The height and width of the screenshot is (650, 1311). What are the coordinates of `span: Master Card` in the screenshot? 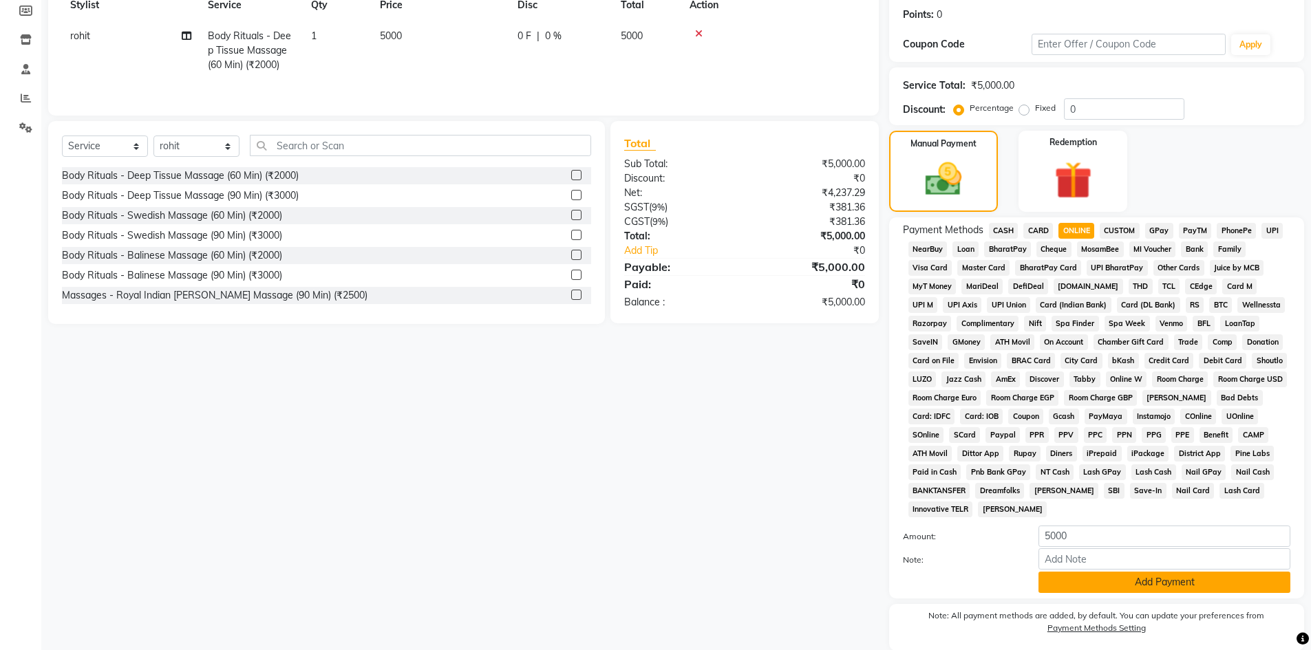 It's located at (984, 268).